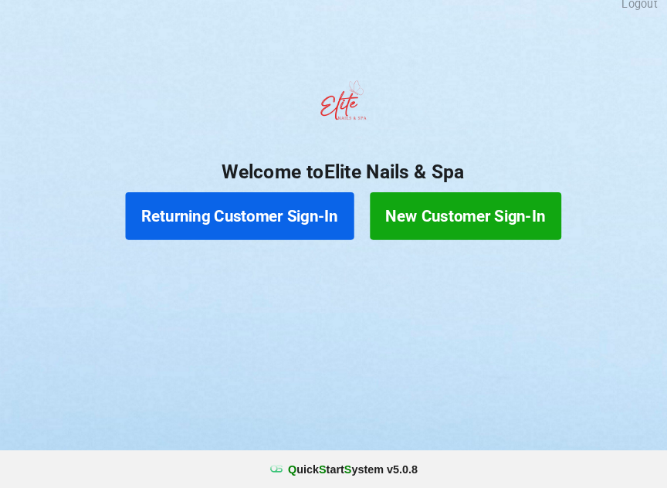  What do you see at coordinates (233, 223) in the screenshot?
I see `button: Returning Customer Sign-In` at bounding box center [233, 223].